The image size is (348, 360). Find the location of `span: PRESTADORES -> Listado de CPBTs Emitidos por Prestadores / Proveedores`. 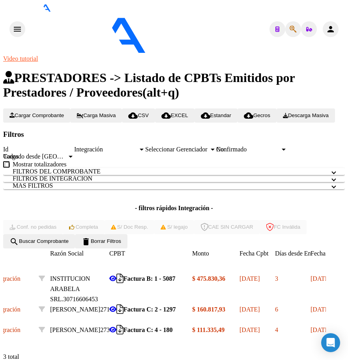

span: PRESTADORES -> Listado de CPBTs Emitidos por Prestadores / Proveedores is located at coordinates (149, 85).